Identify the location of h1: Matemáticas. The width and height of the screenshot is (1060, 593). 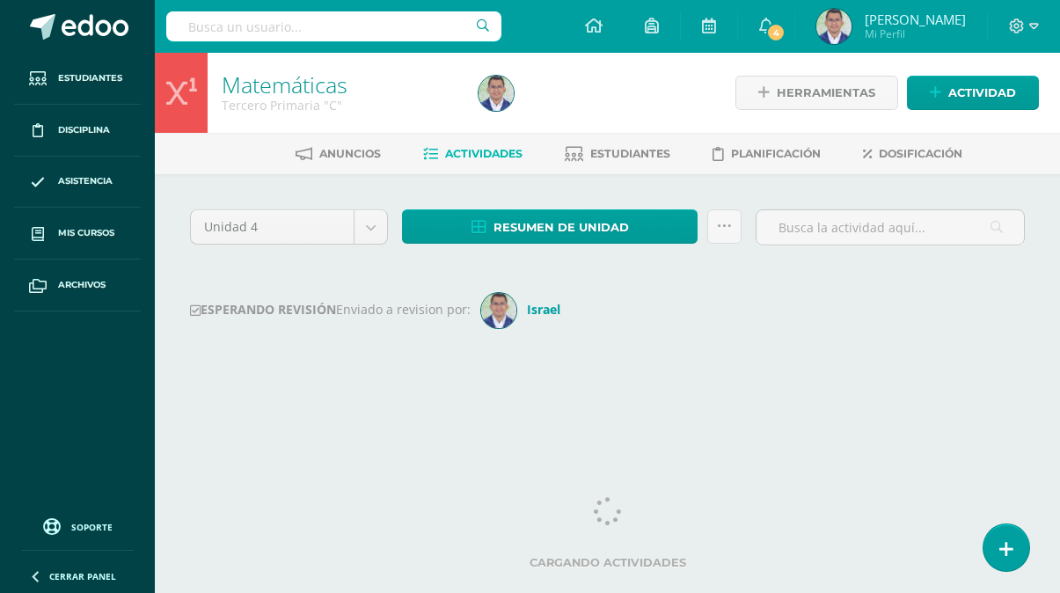
(340, 84).